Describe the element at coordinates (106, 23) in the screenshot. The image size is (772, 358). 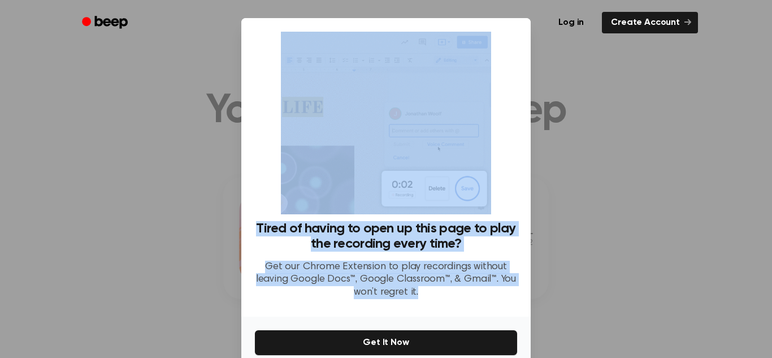
I see `a: Beep` at that location.